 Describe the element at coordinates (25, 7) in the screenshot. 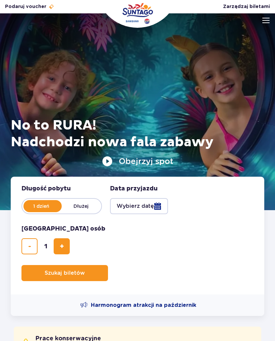

I see `span: Podaruj voucher` at that location.